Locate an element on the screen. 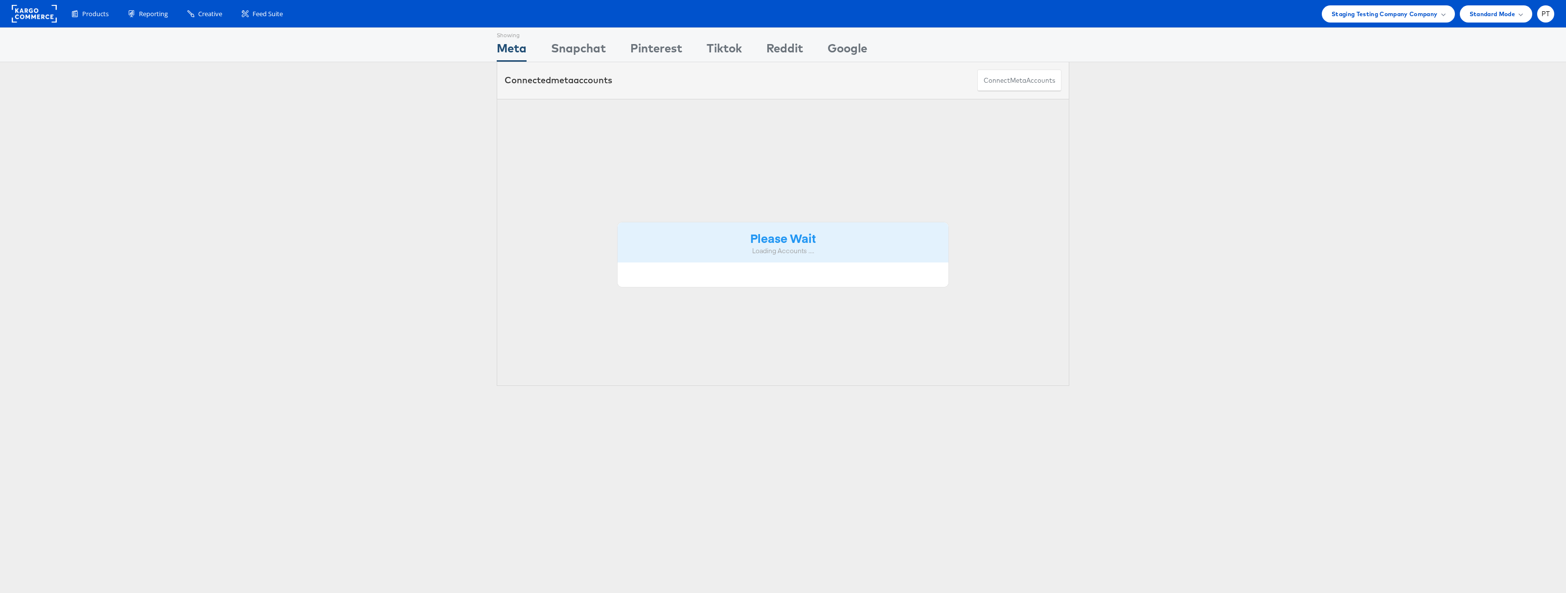  span: Reporting is located at coordinates (153, 14).